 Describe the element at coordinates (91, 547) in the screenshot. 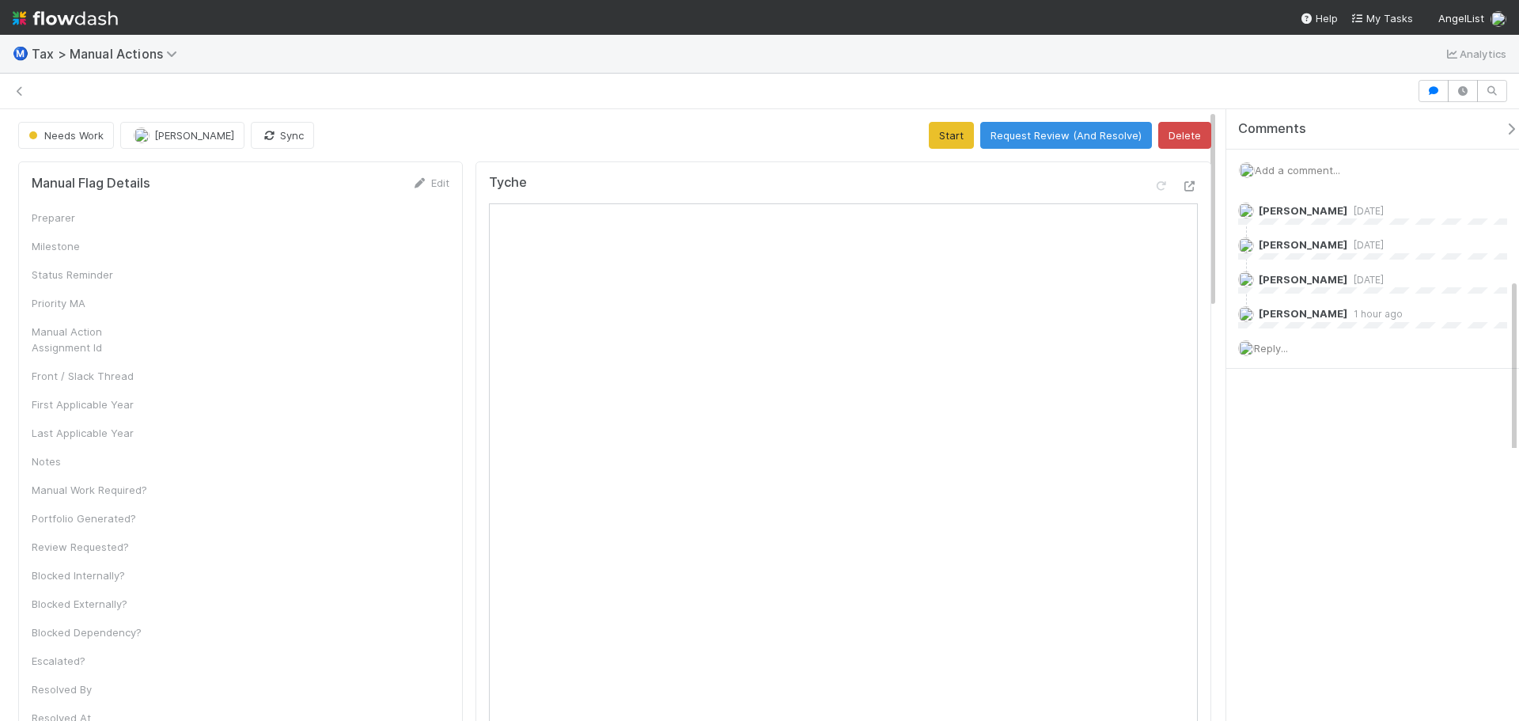

I see `div: Review Requested?` at that location.